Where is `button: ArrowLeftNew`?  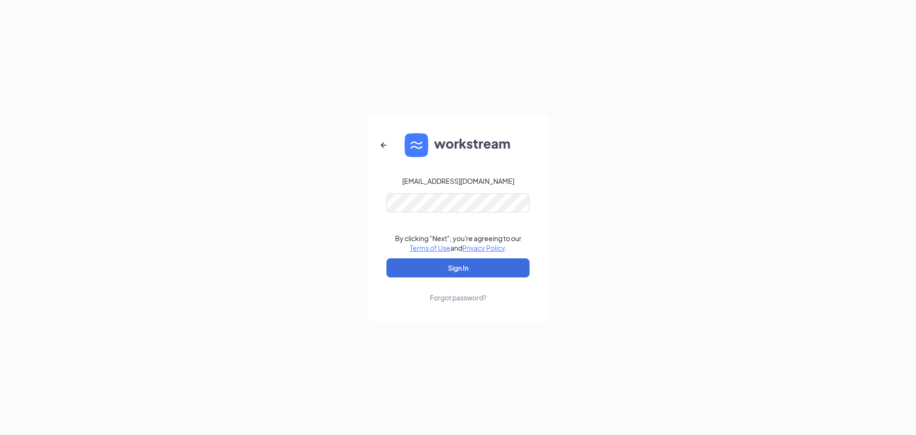 button: ArrowLeftNew is located at coordinates (384, 145).